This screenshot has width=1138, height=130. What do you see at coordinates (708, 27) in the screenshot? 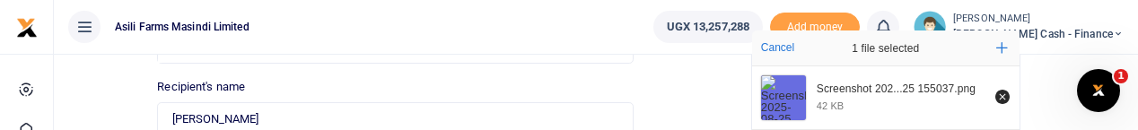
I see `a: UGX 13,257,288` at bounding box center [708, 27].